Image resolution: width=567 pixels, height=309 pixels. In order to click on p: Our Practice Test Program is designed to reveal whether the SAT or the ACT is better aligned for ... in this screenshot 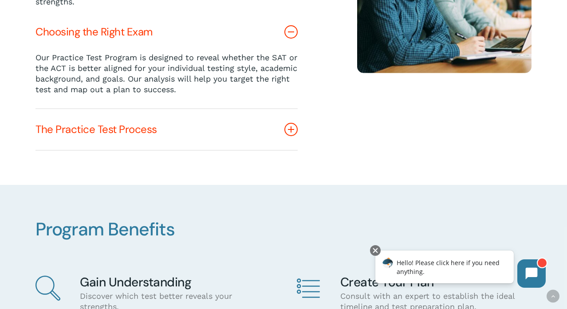, I will do `click(166, 74)`.